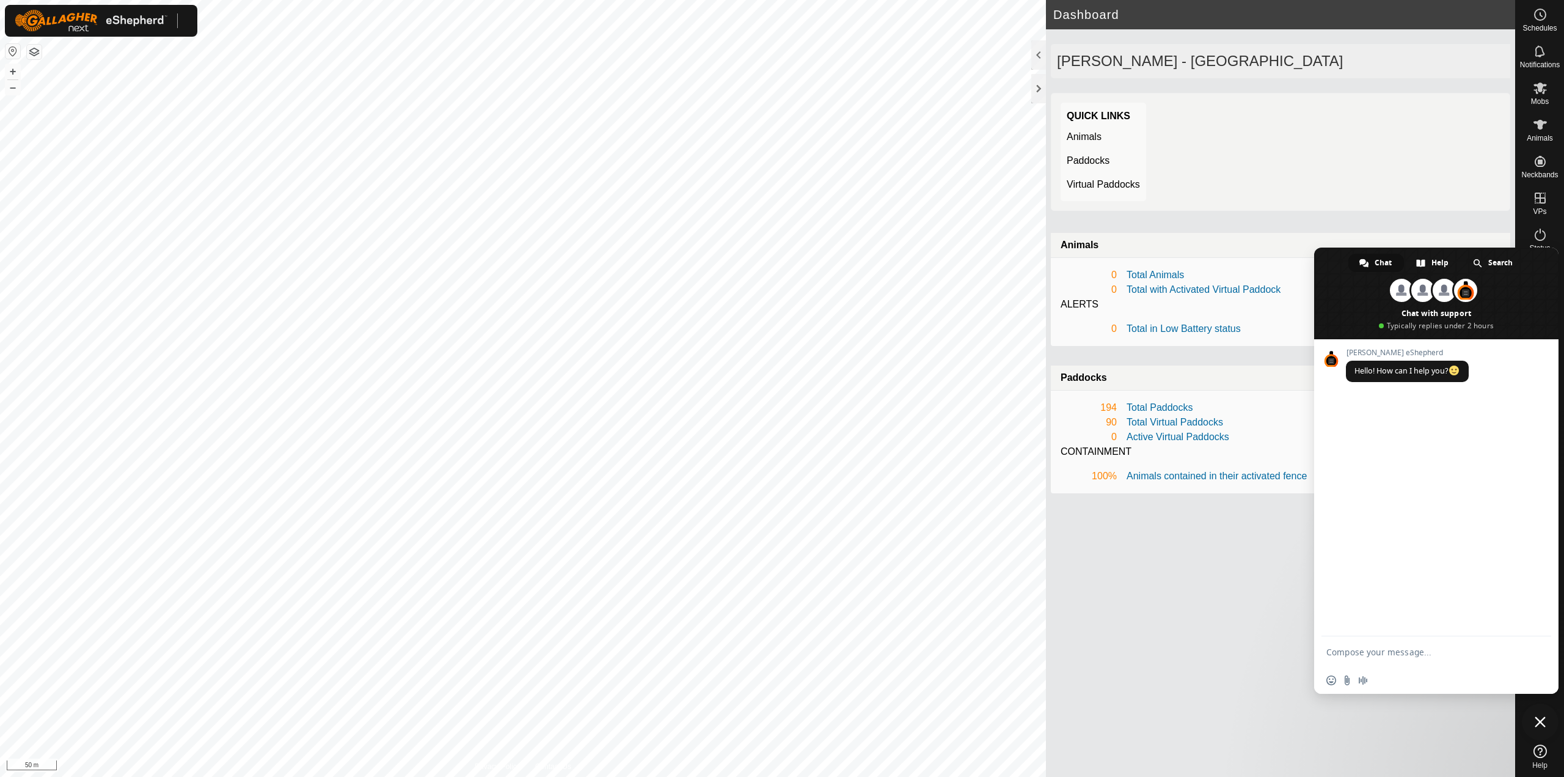  I want to click on a: Total in Low Battery status, so click(1184, 328).